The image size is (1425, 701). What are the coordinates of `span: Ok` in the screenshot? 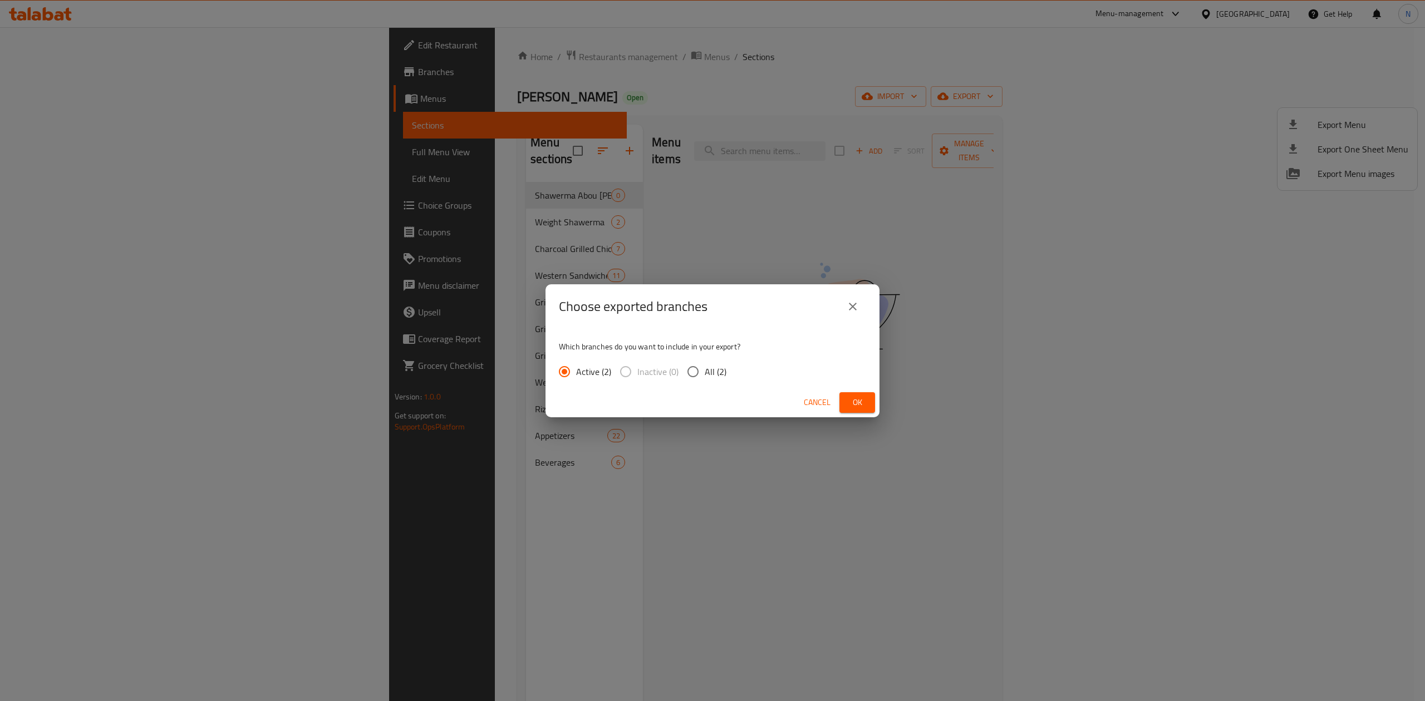 It's located at (857, 402).